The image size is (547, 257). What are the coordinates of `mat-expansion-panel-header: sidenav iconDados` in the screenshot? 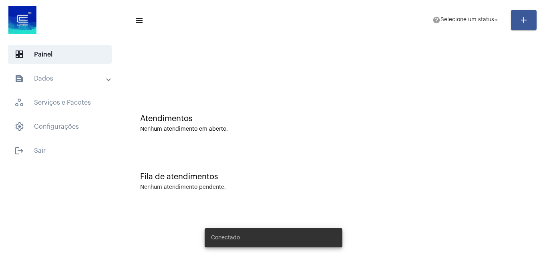 It's located at (62, 78).